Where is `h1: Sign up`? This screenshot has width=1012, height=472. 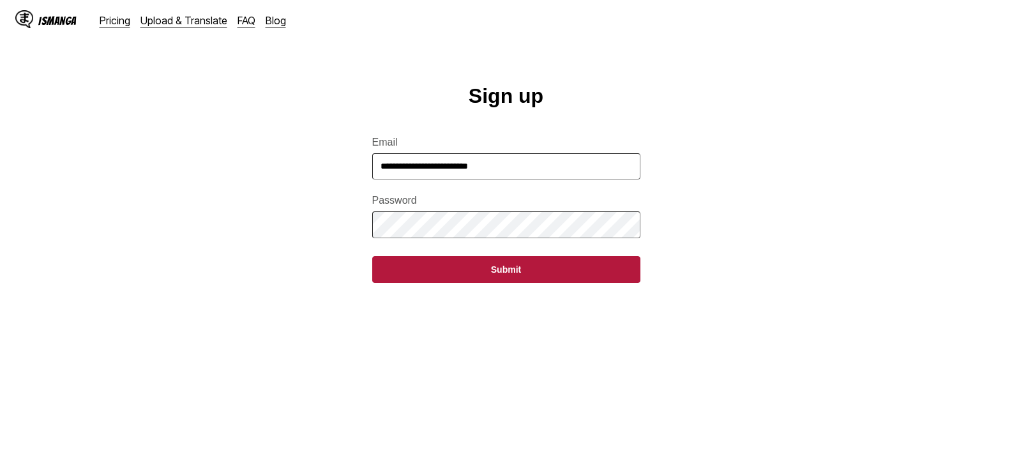
h1: Sign up is located at coordinates (506, 96).